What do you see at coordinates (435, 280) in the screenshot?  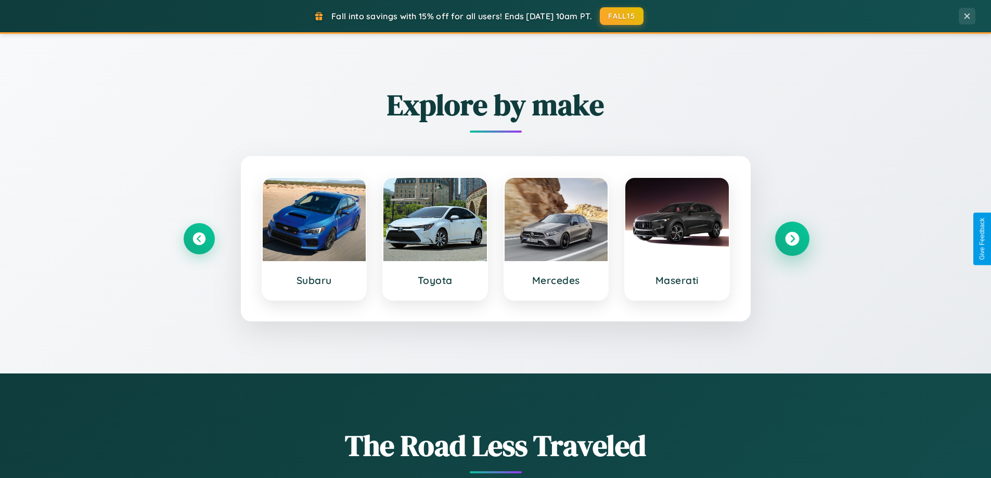 I see `h3: Toyota` at bounding box center [435, 280].